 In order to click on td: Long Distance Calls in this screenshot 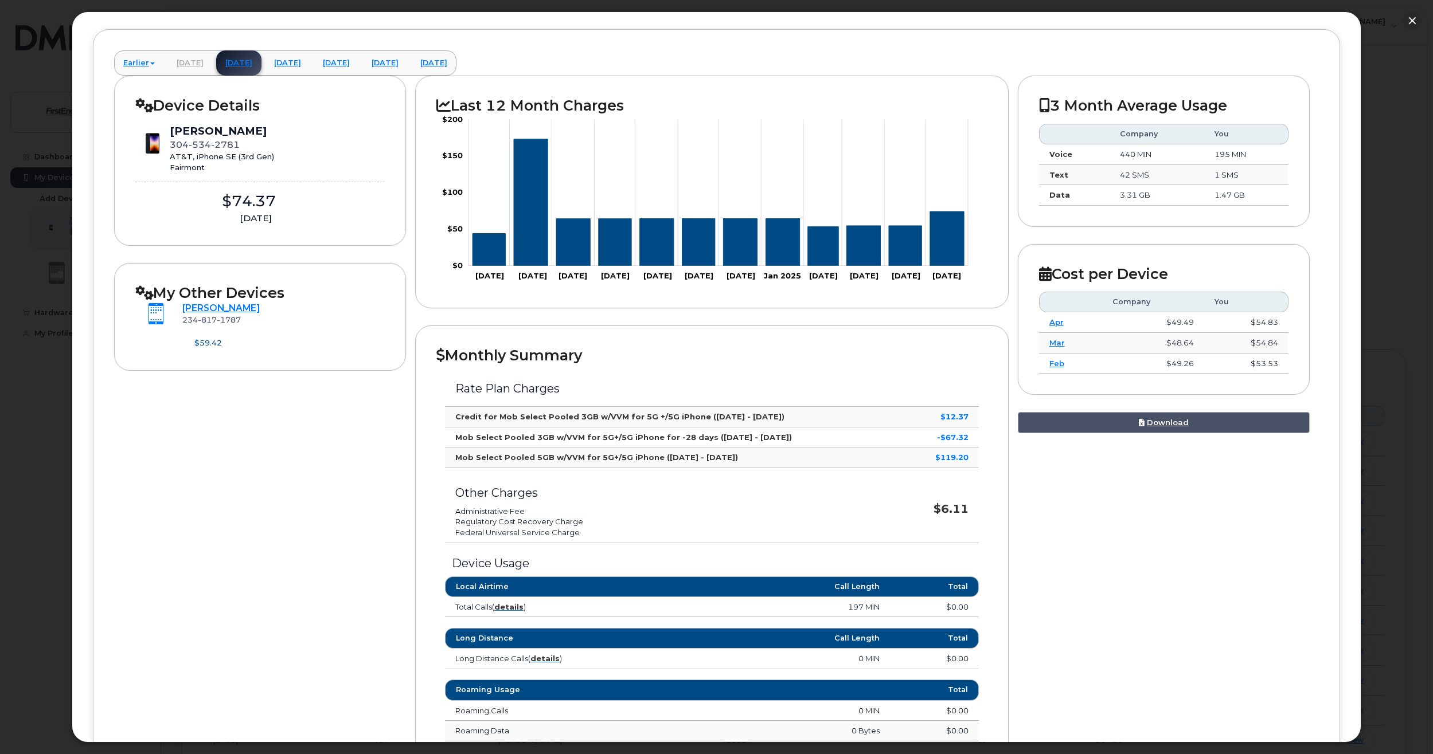, I will do `click(556, 659)`.